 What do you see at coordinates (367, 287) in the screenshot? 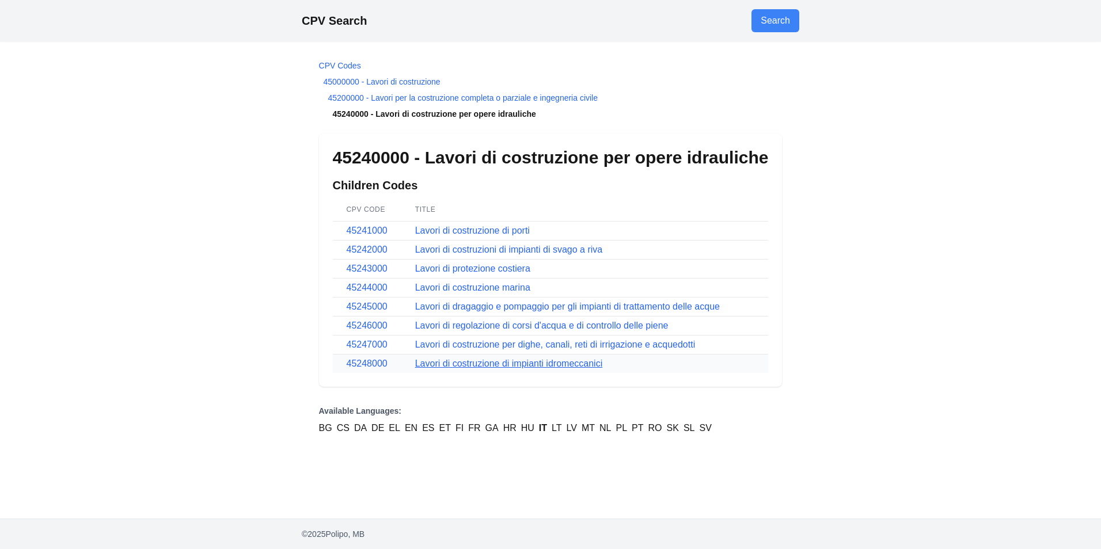
I see `a: 45244000` at bounding box center [367, 287].